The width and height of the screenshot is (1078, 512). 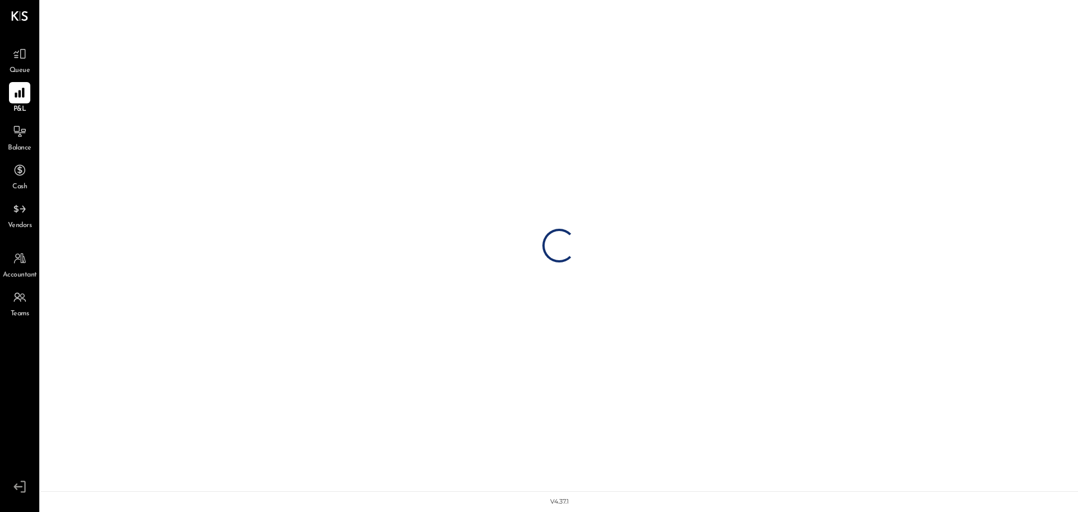 I want to click on span: Cash, so click(x=20, y=187).